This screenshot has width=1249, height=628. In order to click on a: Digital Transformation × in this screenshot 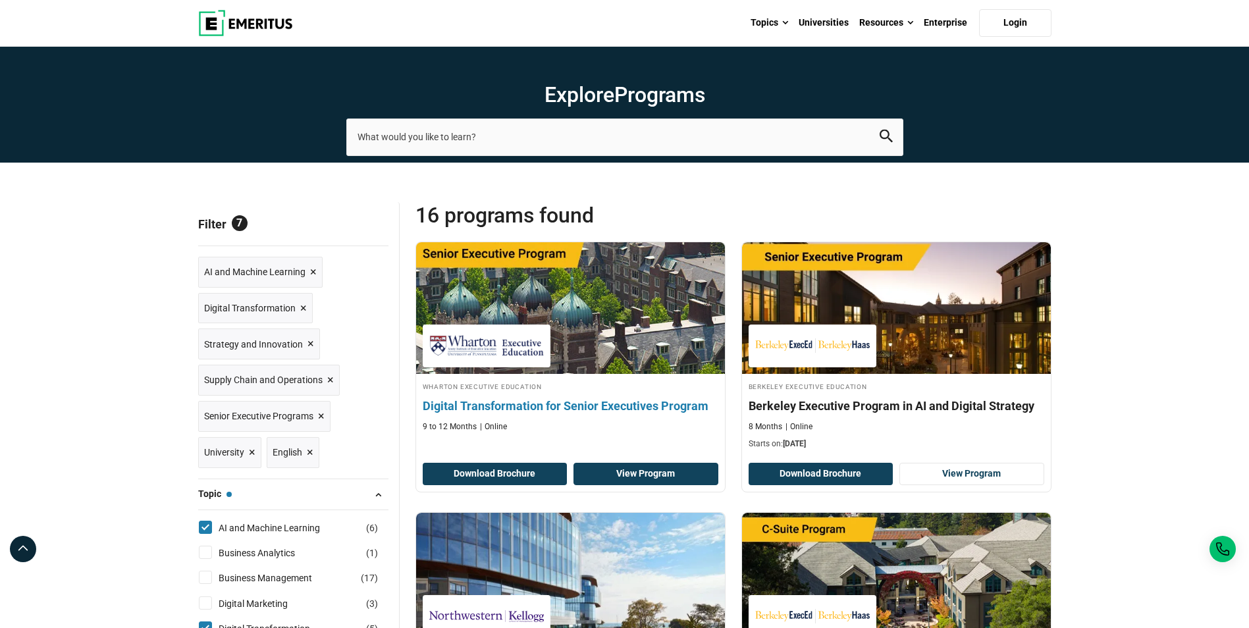, I will do `click(256, 308)`.